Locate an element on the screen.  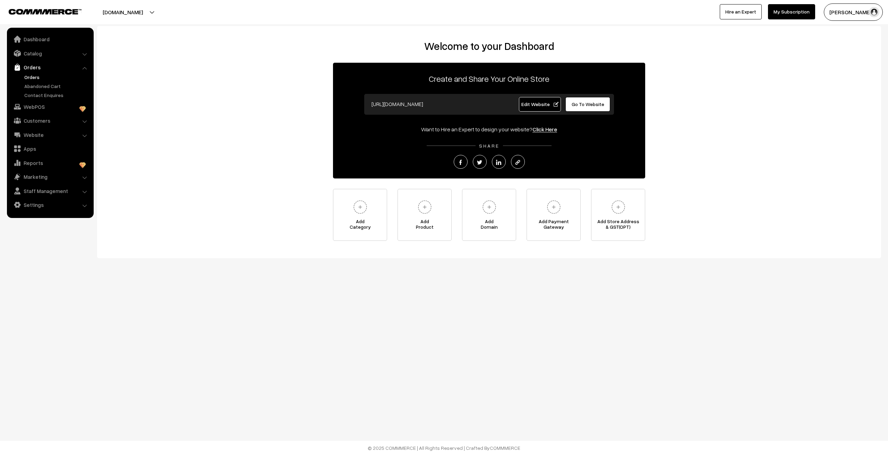
span: Add Store Address & GST(OPT) is located at coordinates (618, 226).